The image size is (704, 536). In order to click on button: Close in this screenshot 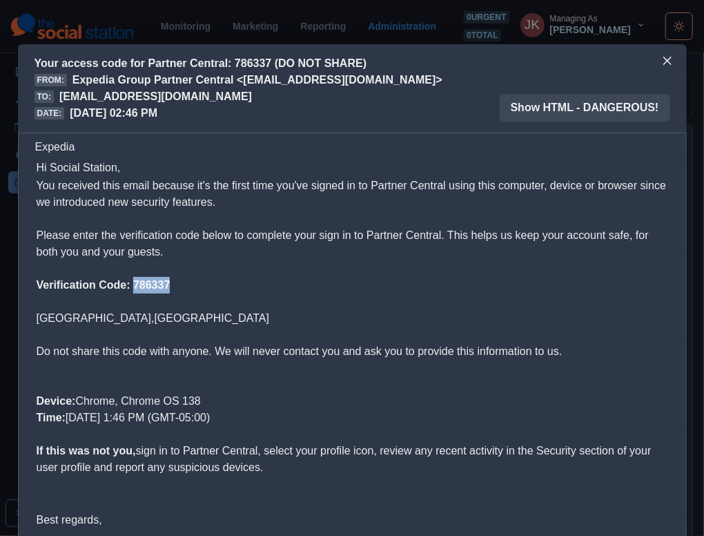, I will do `click(668, 61)`.